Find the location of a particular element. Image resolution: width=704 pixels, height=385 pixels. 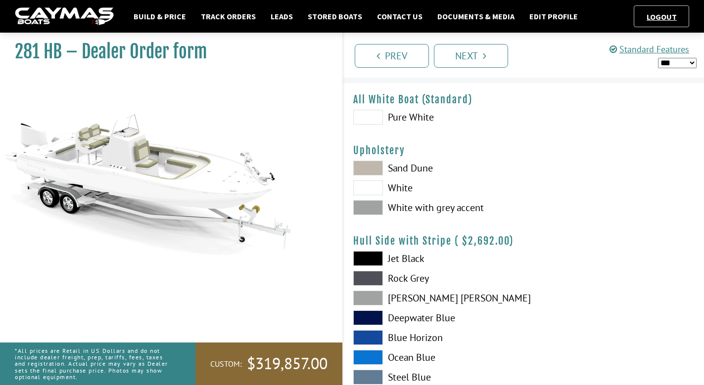

a: Documents & Media is located at coordinates (476, 16).